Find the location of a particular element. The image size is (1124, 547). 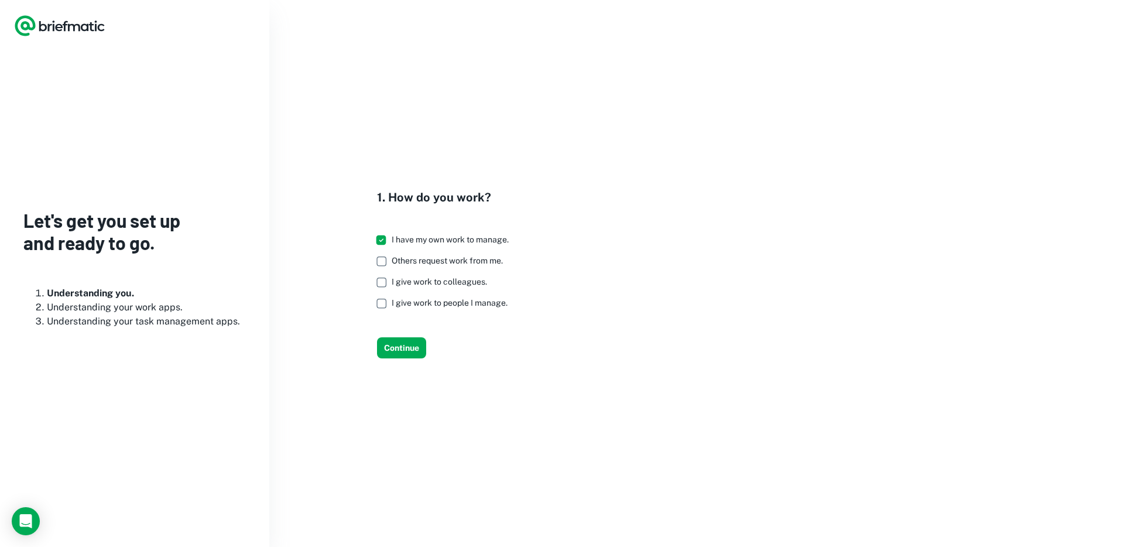

a: Logo is located at coordinates (60, 26).